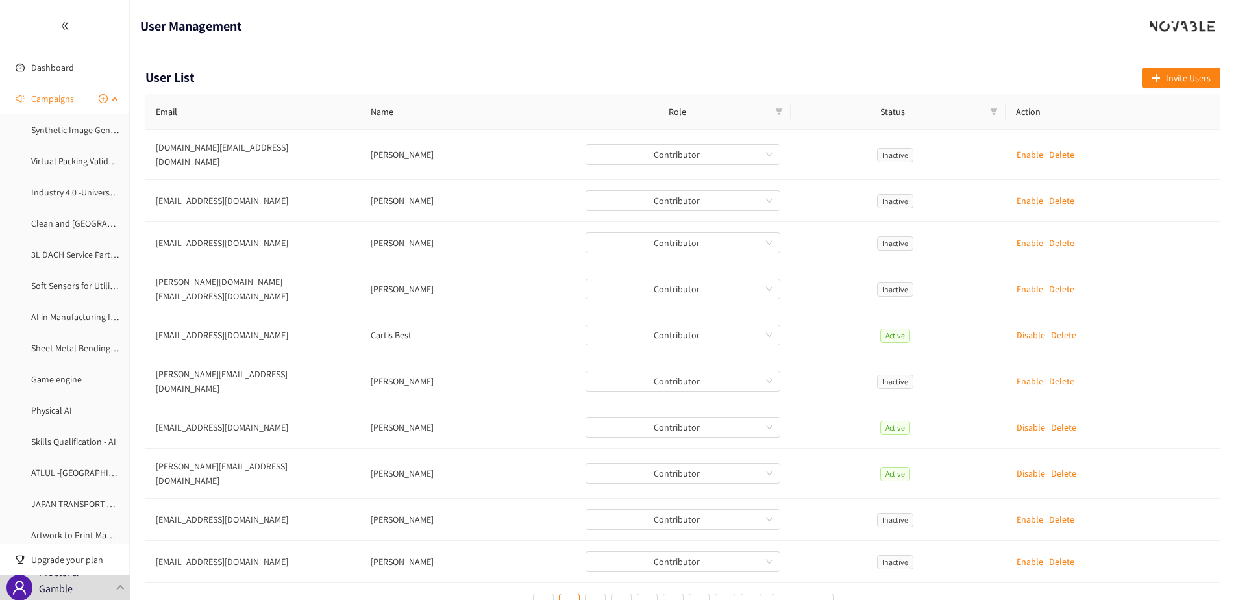  What do you see at coordinates (893, 112) in the screenshot?
I see `span: Status` at bounding box center [893, 112].